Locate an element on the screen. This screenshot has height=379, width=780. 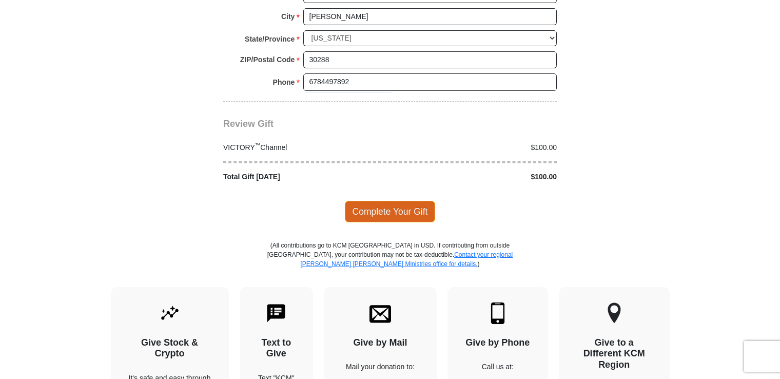
span: Review Gift is located at coordinates (248, 124).